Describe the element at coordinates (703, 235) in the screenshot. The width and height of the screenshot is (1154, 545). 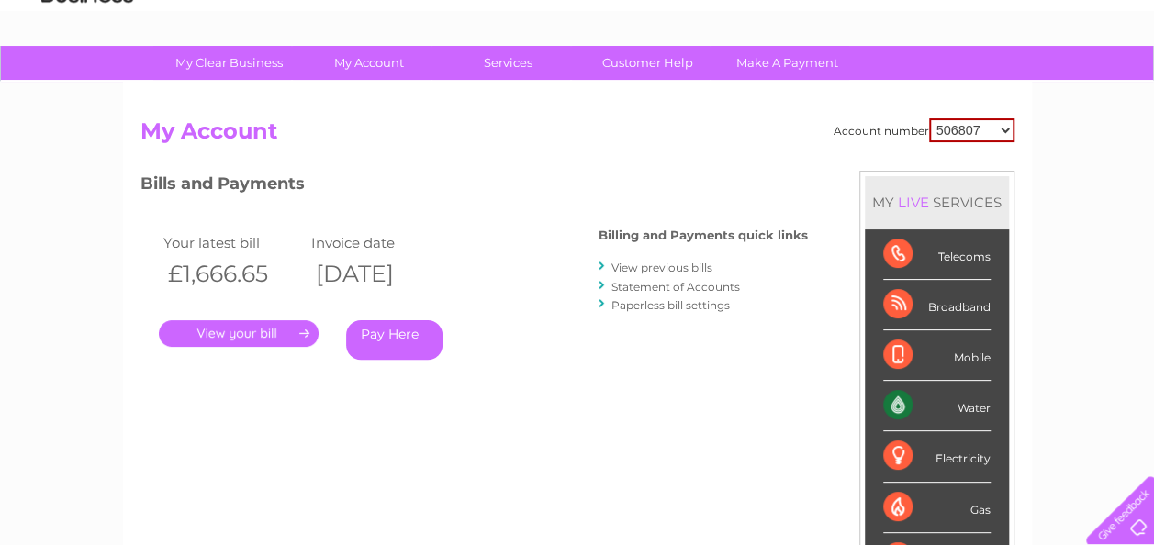
I see `h4: Billing and Payments quick links` at that location.